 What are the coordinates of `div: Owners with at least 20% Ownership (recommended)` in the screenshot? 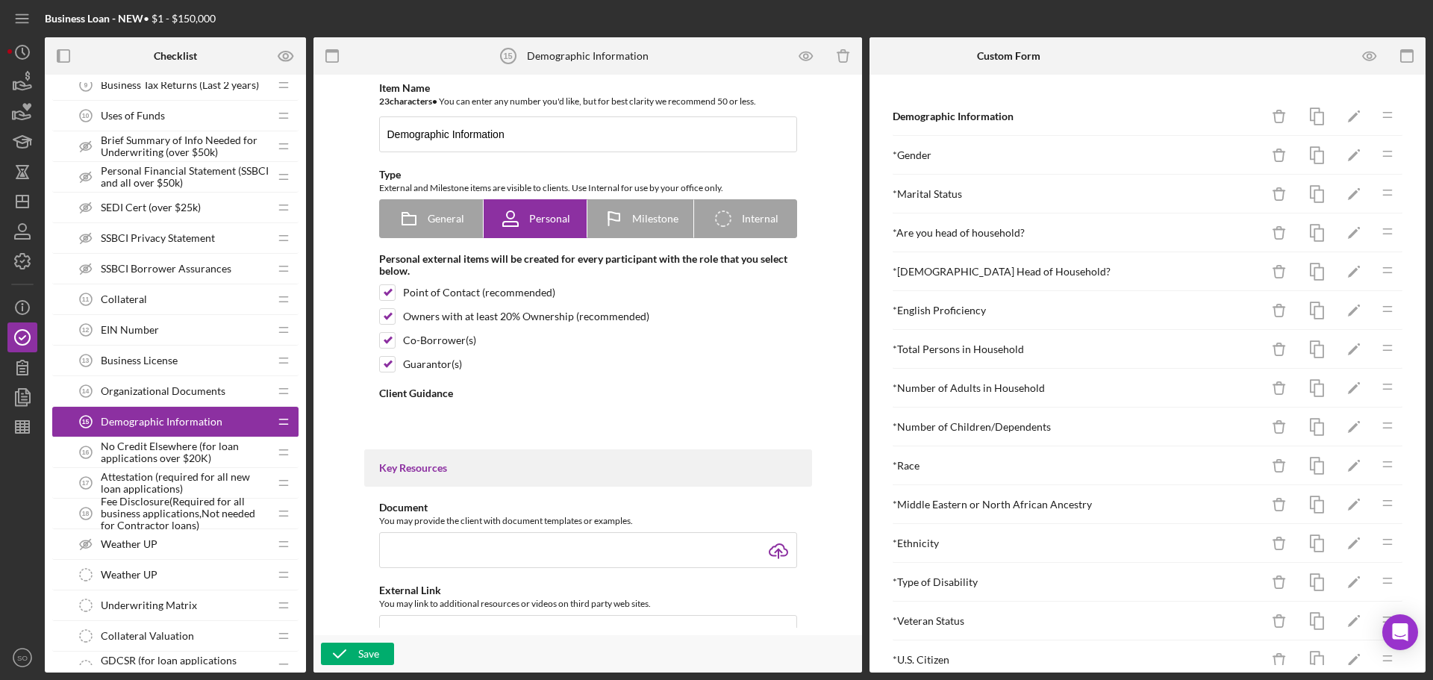 It's located at (526, 316).